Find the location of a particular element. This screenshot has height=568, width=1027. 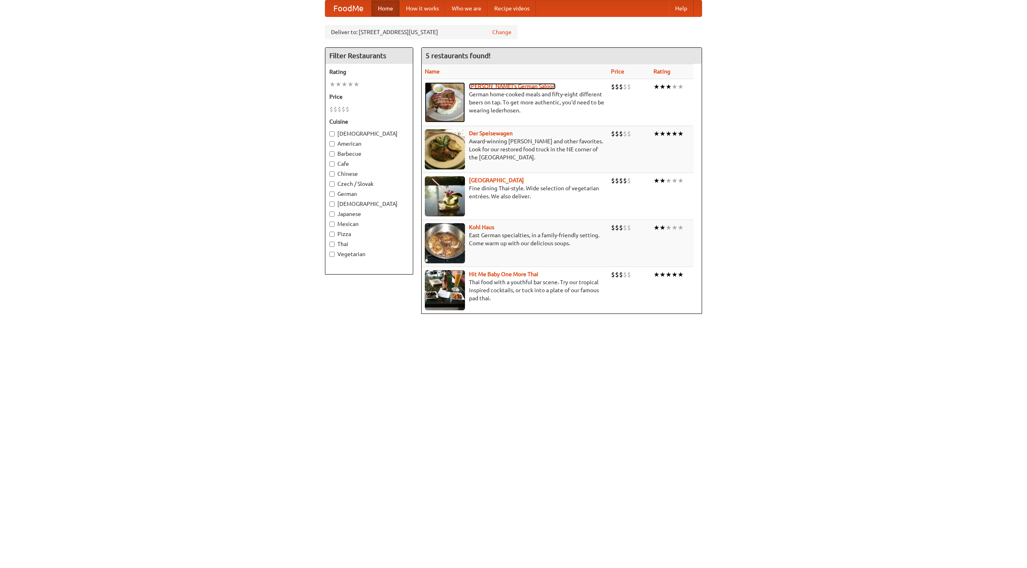

label: Mexican is located at coordinates (369, 224).